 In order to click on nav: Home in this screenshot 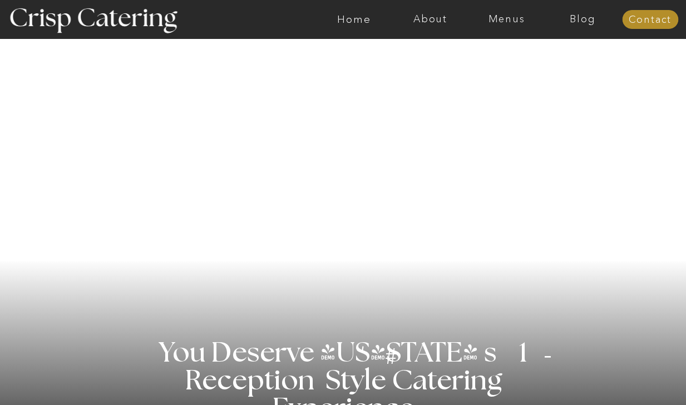, I will do `click(354, 19)`.